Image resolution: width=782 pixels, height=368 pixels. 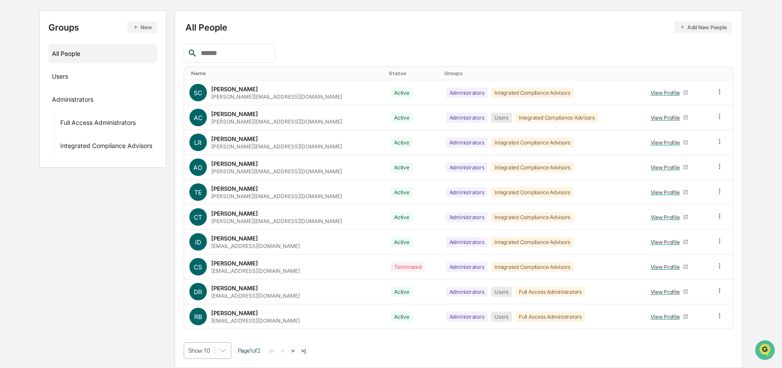 I want to click on img: 1746055101610-c473b297-6a78-478c-a979-82029cc54cd1, so click(x=17, y=75).